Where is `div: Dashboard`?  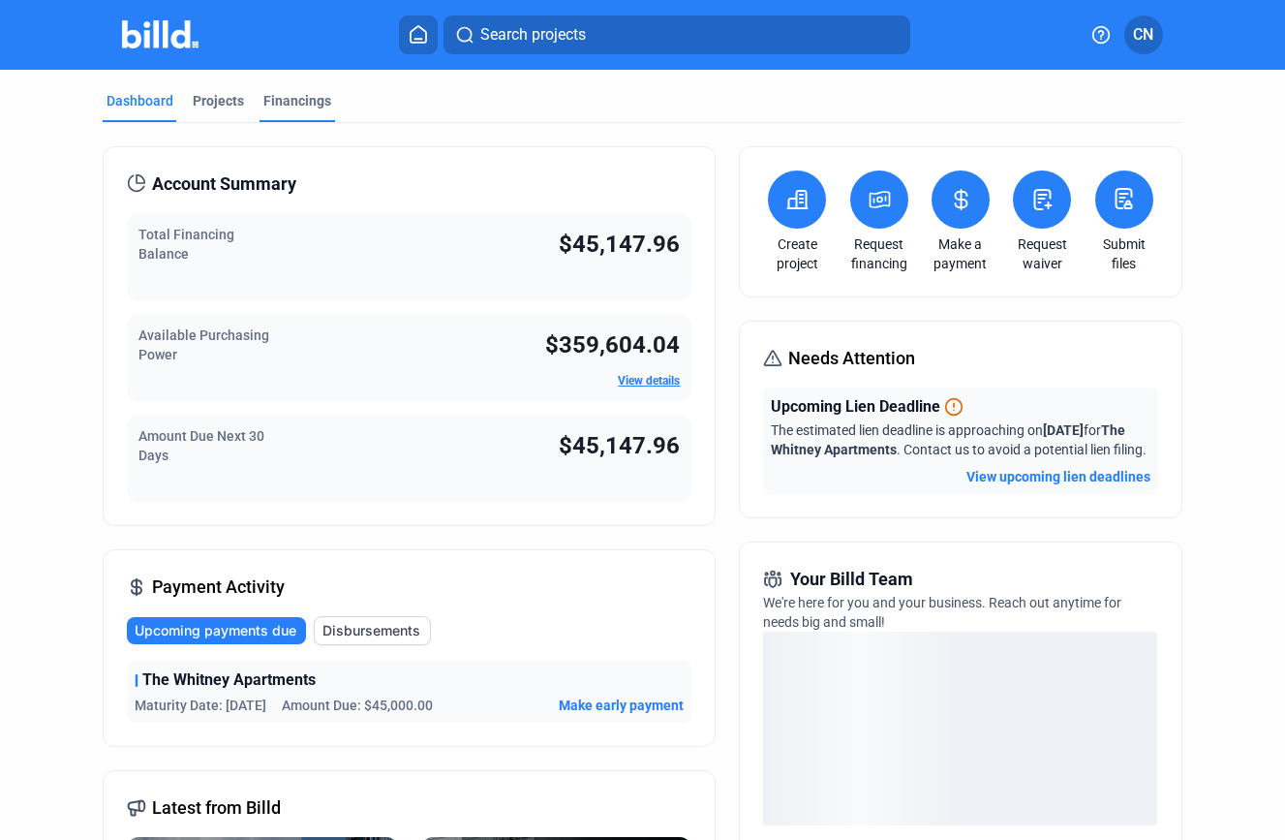
div: Dashboard is located at coordinates (139, 101).